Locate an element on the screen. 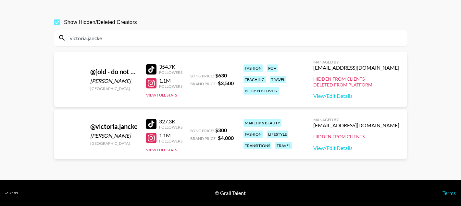 Image resolution: width=461 pixels, height=206 pixels. input: Search by User Name is located at coordinates (234, 38).